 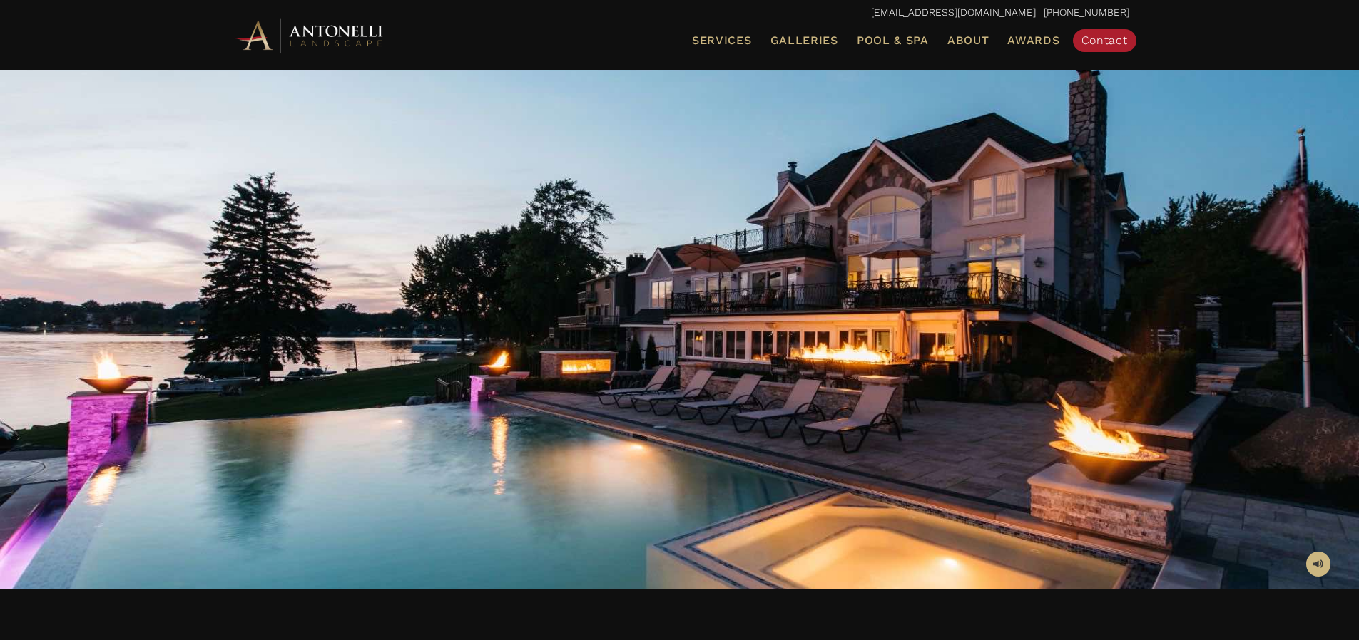 What do you see at coordinates (892, 41) in the screenshot?
I see `a: Pool & Spa` at bounding box center [892, 41].